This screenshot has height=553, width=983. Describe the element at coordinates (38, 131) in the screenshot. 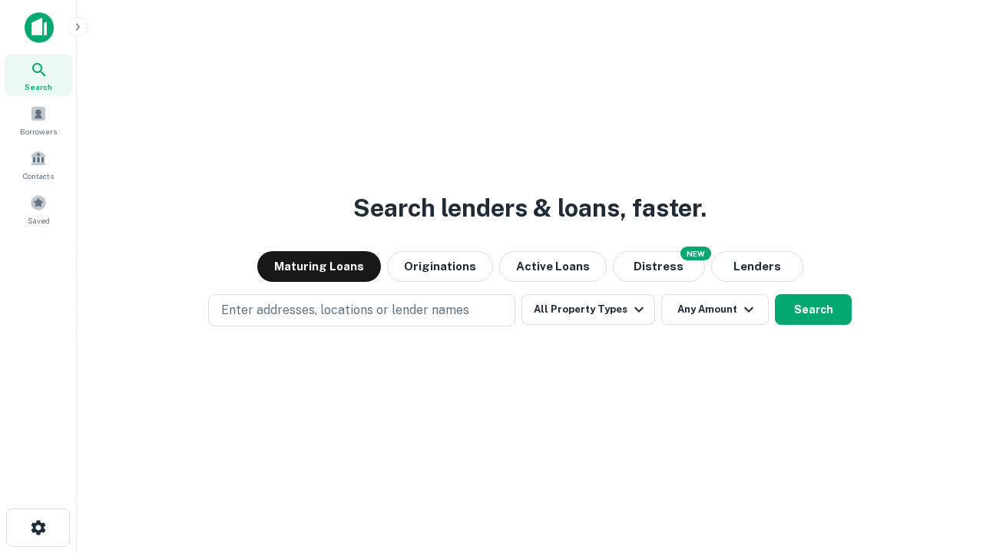

I see `span: Borrowers` at that location.